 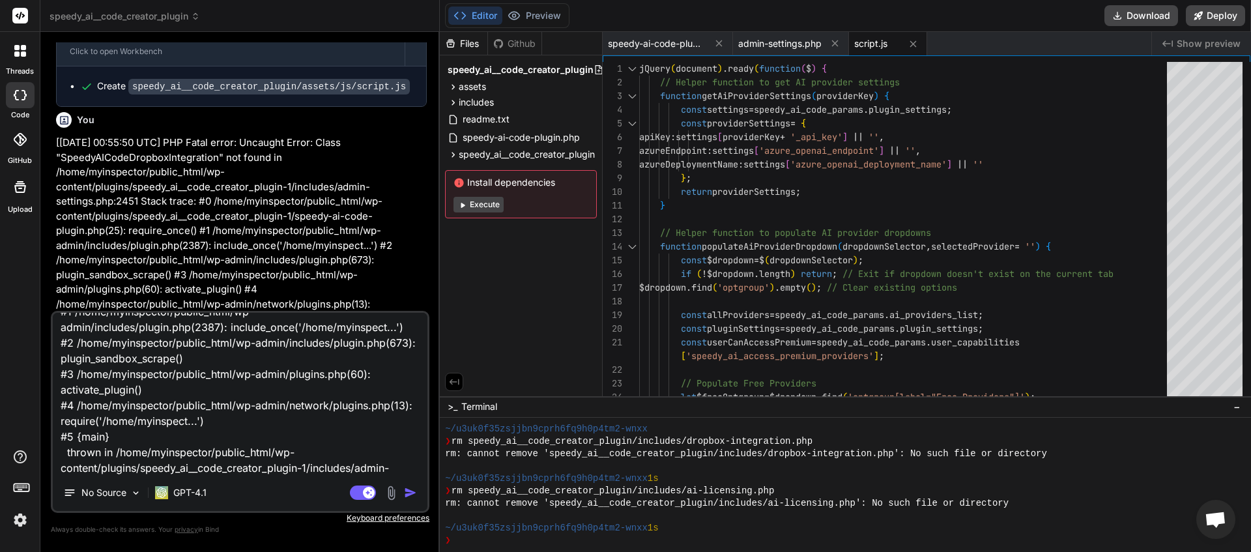 What do you see at coordinates (819, 151) in the screenshot?
I see `span: 'azure_openai_endpoint'` at bounding box center [819, 151].